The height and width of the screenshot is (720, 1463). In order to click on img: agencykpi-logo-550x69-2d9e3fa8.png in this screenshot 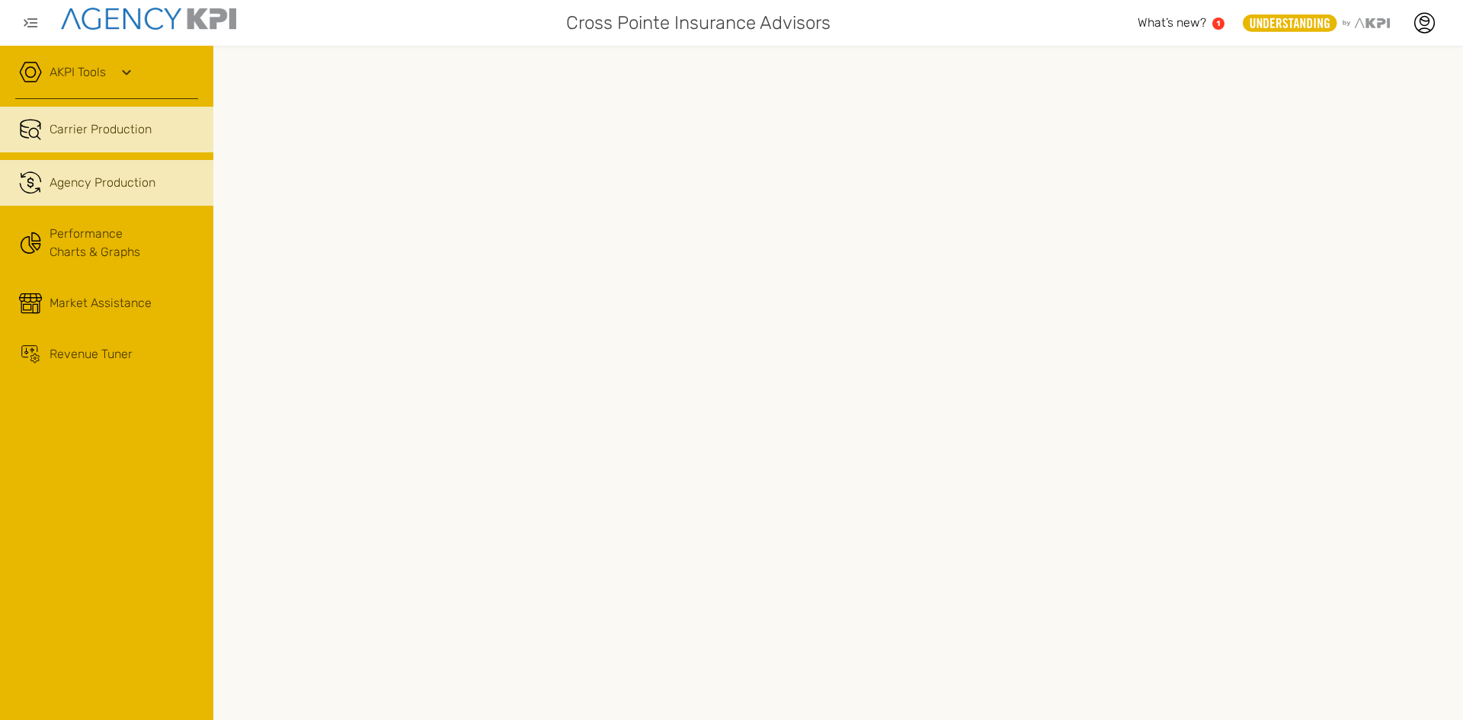, I will do `click(149, 18)`.